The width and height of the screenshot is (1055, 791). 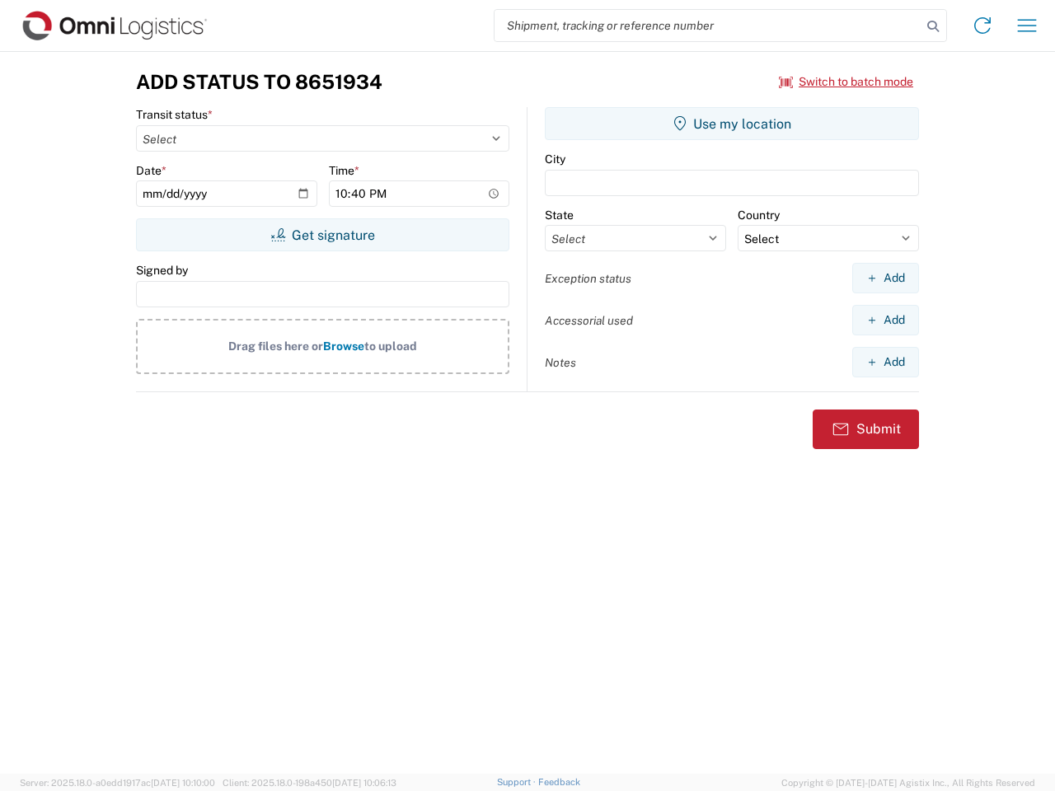 I want to click on label: City, so click(x=555, y=159).